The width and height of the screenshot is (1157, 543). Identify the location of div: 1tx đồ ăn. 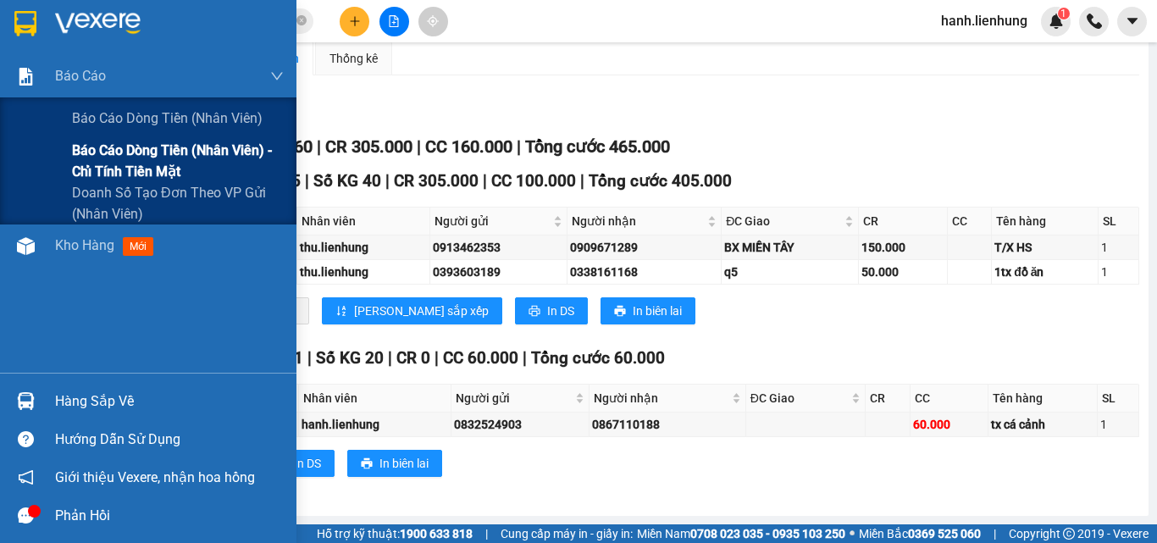
(1045, 272).